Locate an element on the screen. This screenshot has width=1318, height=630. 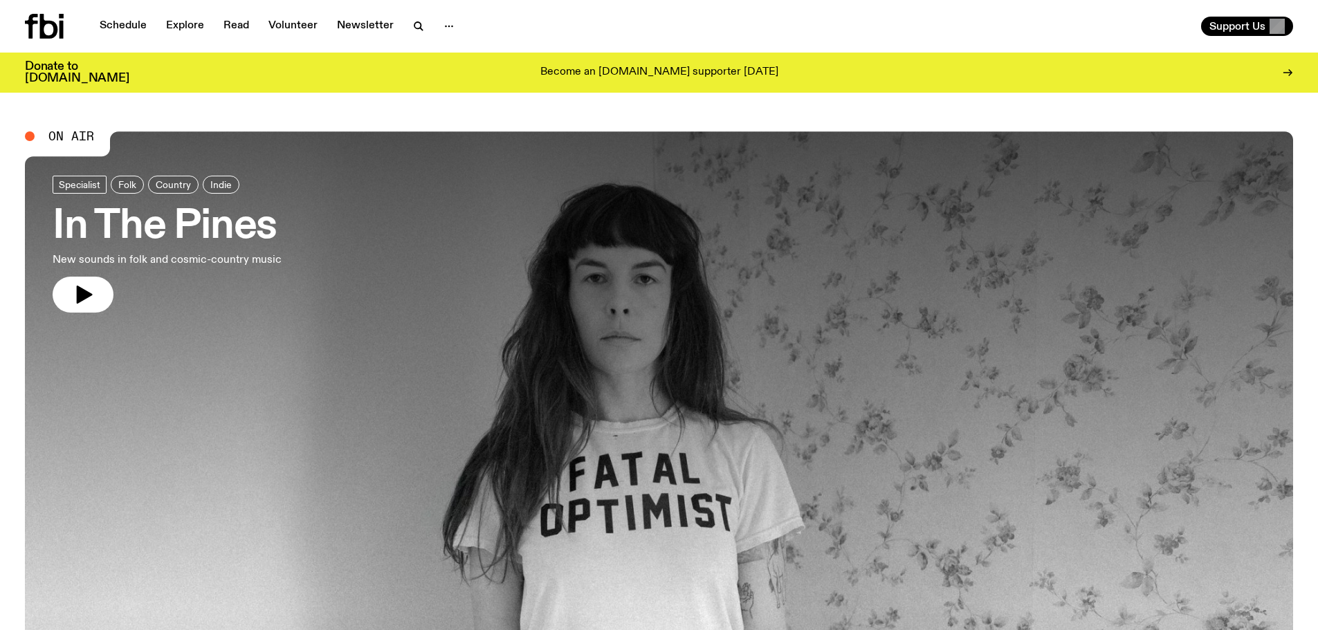
span: On Air is located at coordinates (71, 136).